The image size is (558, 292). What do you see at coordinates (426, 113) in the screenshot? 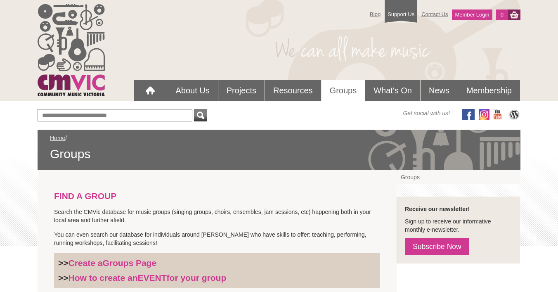
I see `span: Get social with us!` at bounding box center [426, 113].